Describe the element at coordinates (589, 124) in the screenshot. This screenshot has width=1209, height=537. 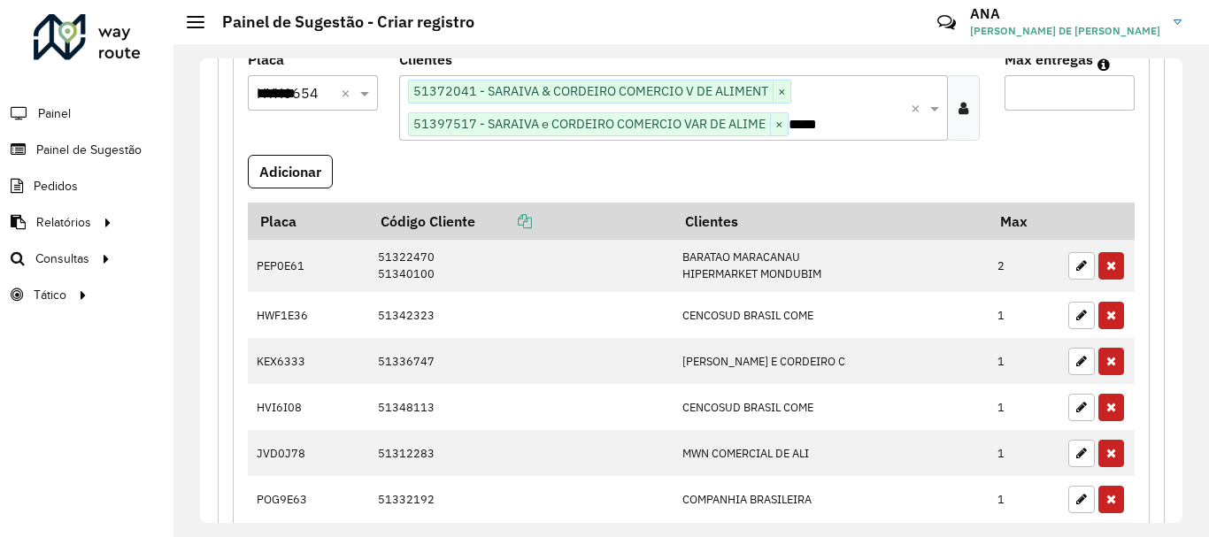
I see `span: 51397517 - SARAIVA e CORDEIRO COMERCIO VAR DE ALIME` at that location.